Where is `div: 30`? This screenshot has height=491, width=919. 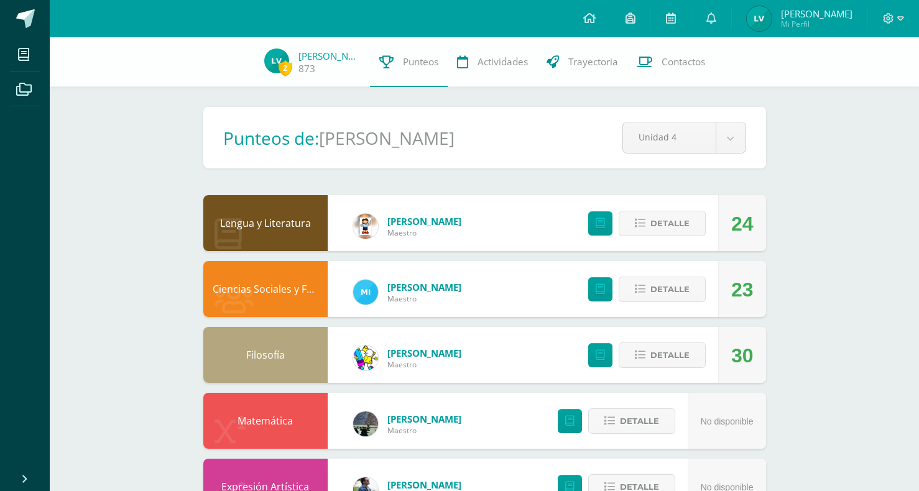 div: 30 is located at coordinates (743, 356).